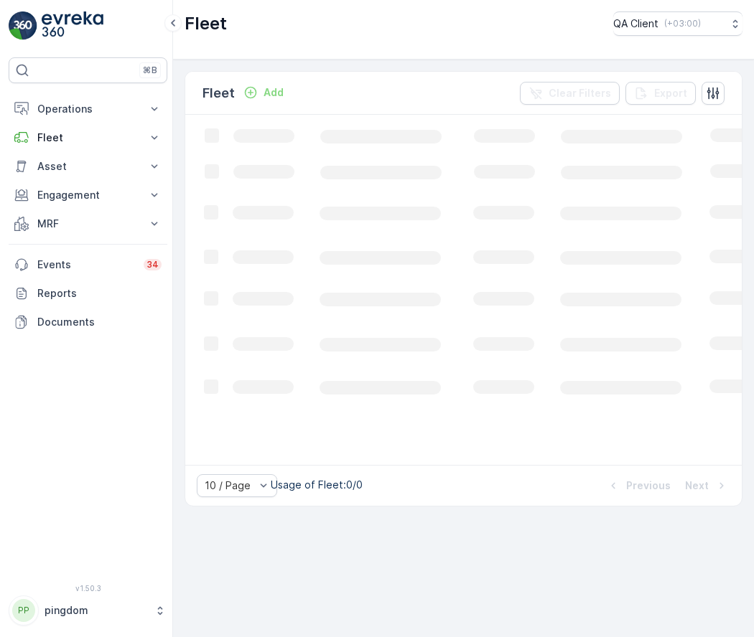 Image resolution: width=754 pixels, height=637 pixels. What do you see at coordinates (152, 265) in the screenshot?
I see `p: 34` at bounding box center [152, 265].